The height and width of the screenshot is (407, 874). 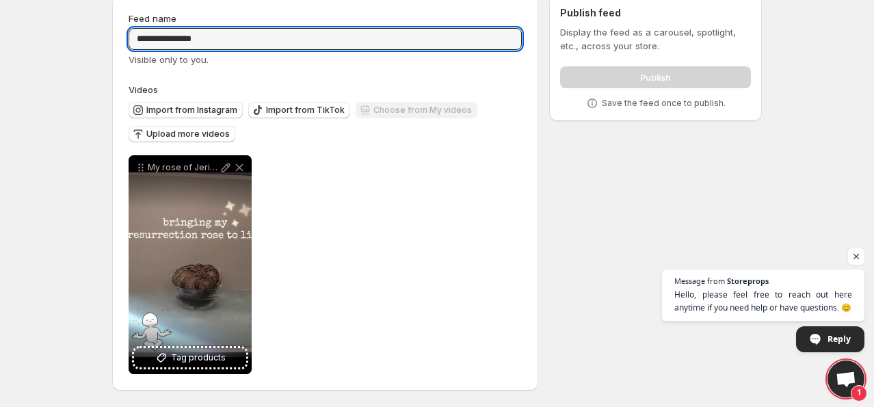 I want to click on p: Save the feed once to publish., so click(x=664, y=103).